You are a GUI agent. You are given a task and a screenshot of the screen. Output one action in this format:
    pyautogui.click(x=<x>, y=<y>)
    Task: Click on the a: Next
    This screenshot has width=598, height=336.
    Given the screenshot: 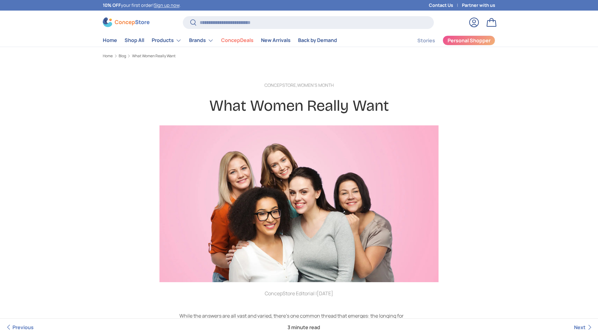 What is the action you would take?
    pyautogui.click(x=583, y=328)
    